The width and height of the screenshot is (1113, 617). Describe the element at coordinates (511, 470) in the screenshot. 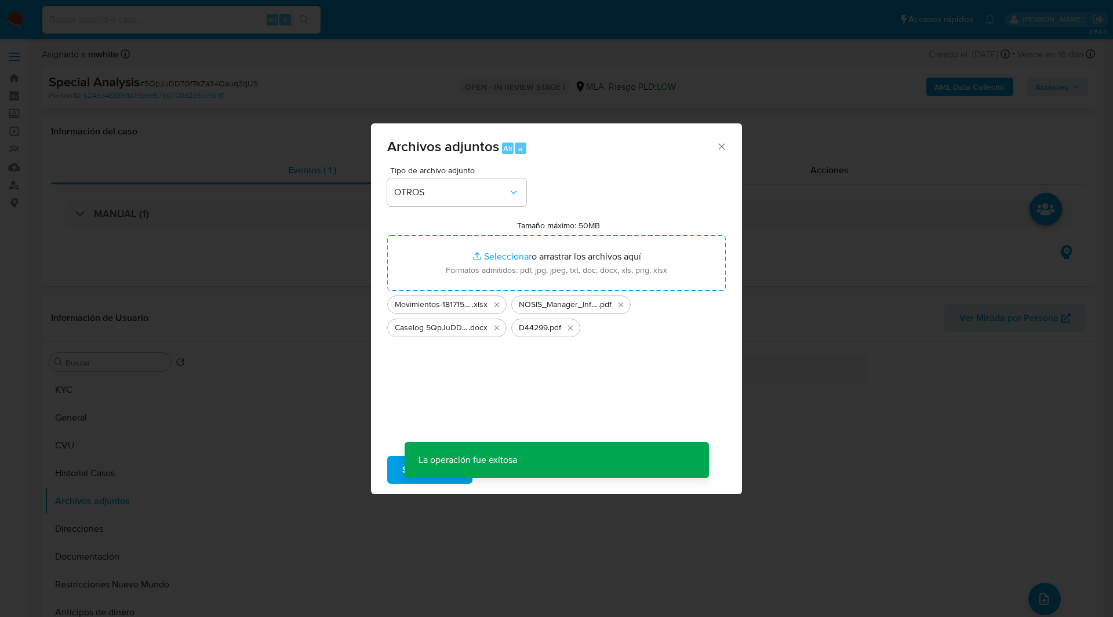

I see `span: Cancelar` at that location.